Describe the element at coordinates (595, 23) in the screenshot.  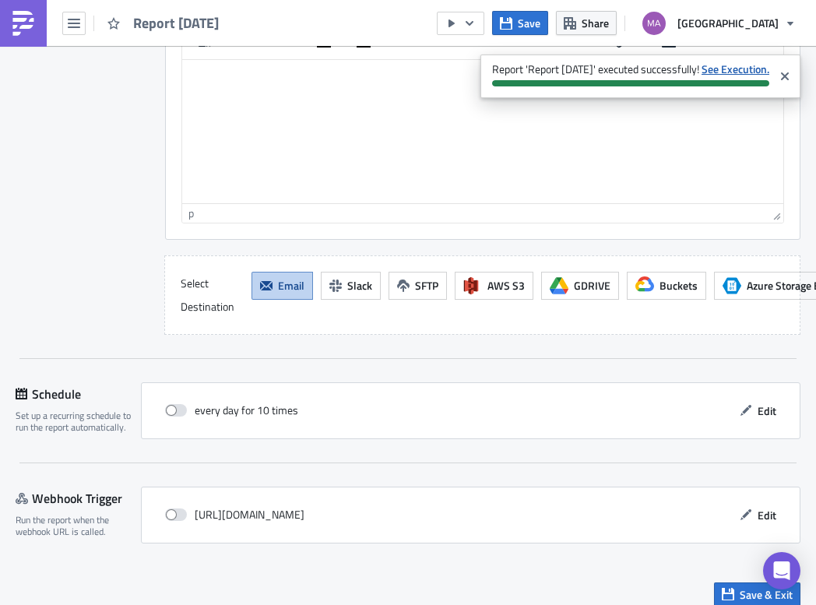
I see `span: Share` at that location.